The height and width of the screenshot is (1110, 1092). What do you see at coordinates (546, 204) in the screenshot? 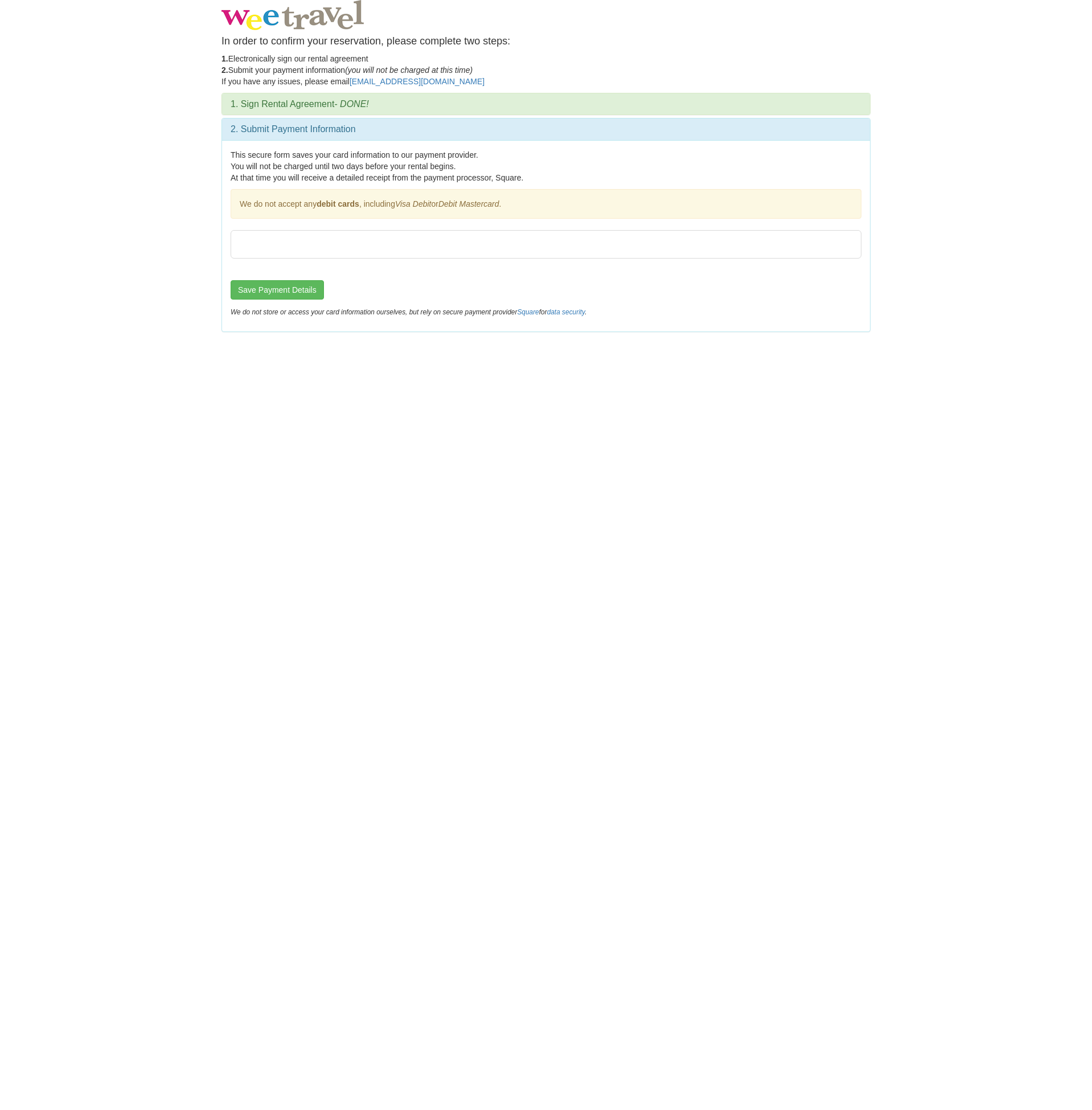
I see `div: We do not accept any , including or .` at bounding box center [546, 204].